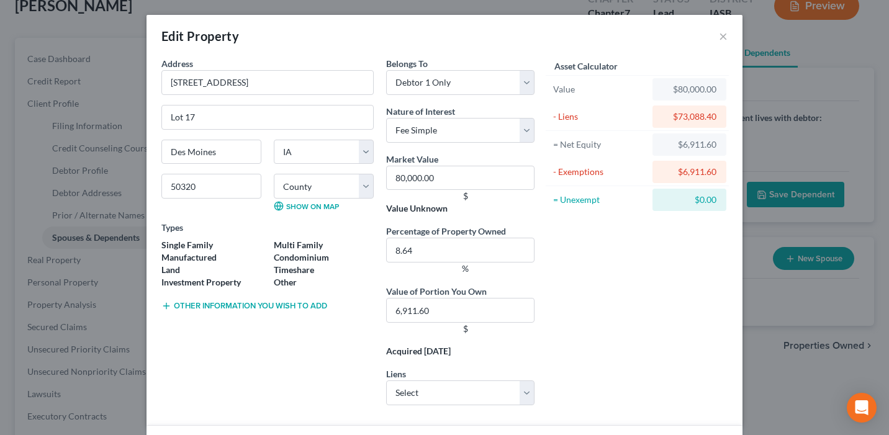 The height and width of the screenshot is (435, 889). Describe the element at coordinates (600, 172) in the screenshot. I see `div: - Exemptions` at that location.